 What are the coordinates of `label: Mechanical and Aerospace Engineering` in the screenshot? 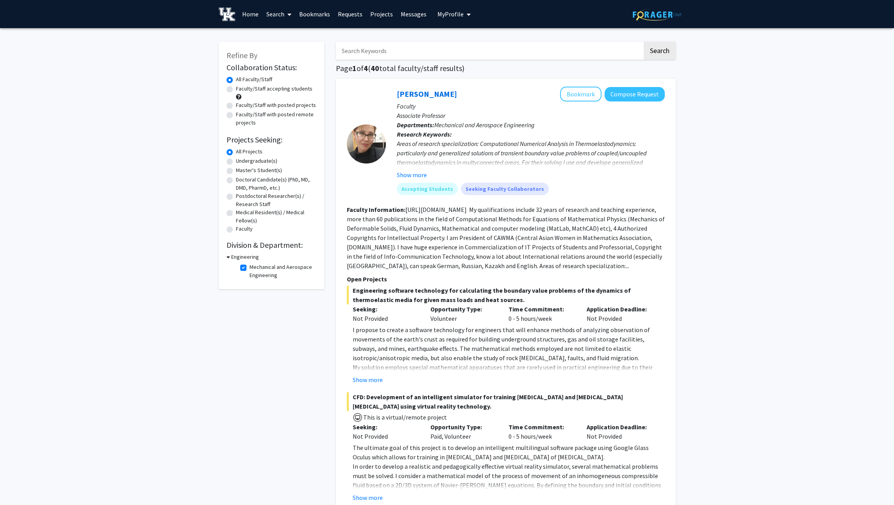 It's located at (282, 271).